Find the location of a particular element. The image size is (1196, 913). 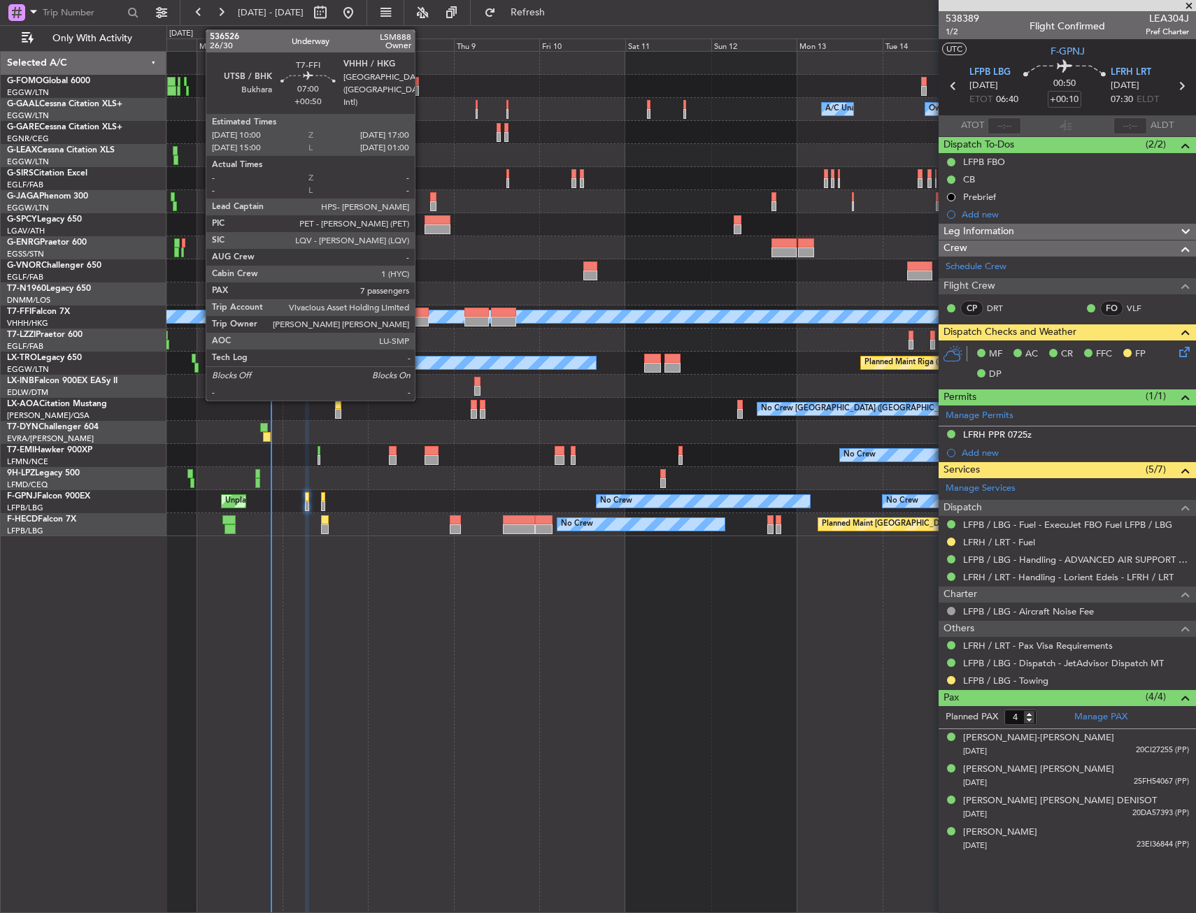

div: Prebrief is located at coordinates (979, 197).